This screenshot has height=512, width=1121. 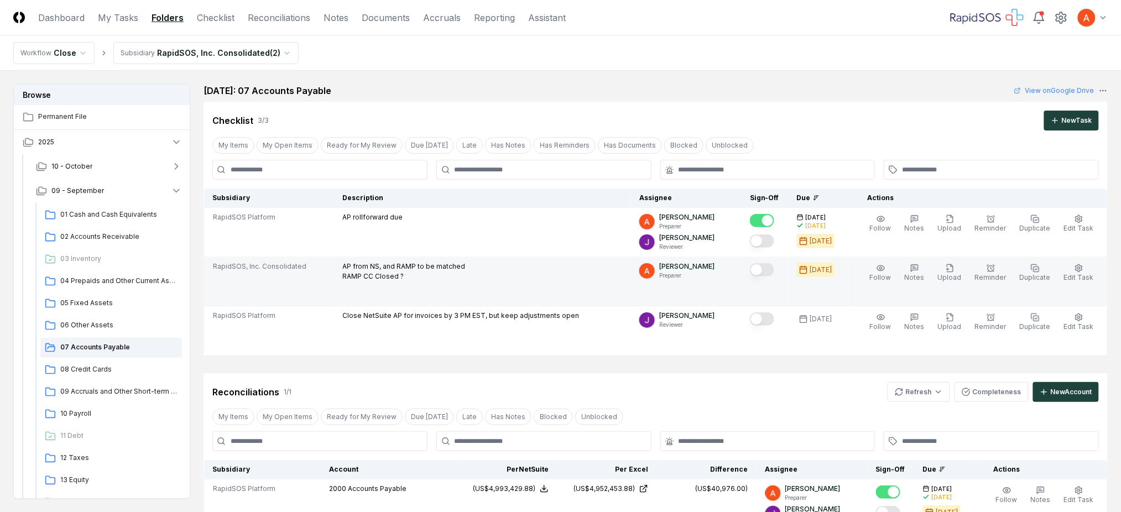 What do you see at coordinates (288, 392) in the screenshot?
I see `div: 1 / 1` at bounding box center [288, 392].